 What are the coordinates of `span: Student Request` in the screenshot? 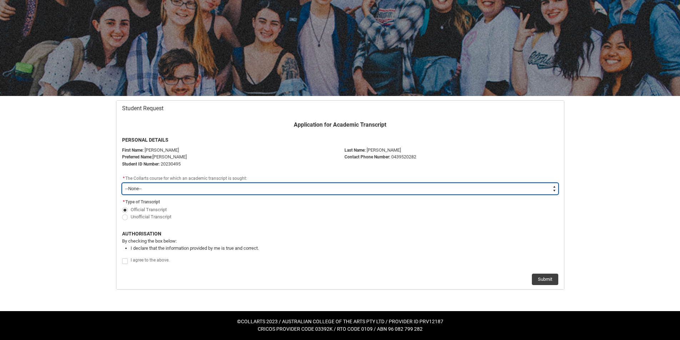 It's located at (143, 109).